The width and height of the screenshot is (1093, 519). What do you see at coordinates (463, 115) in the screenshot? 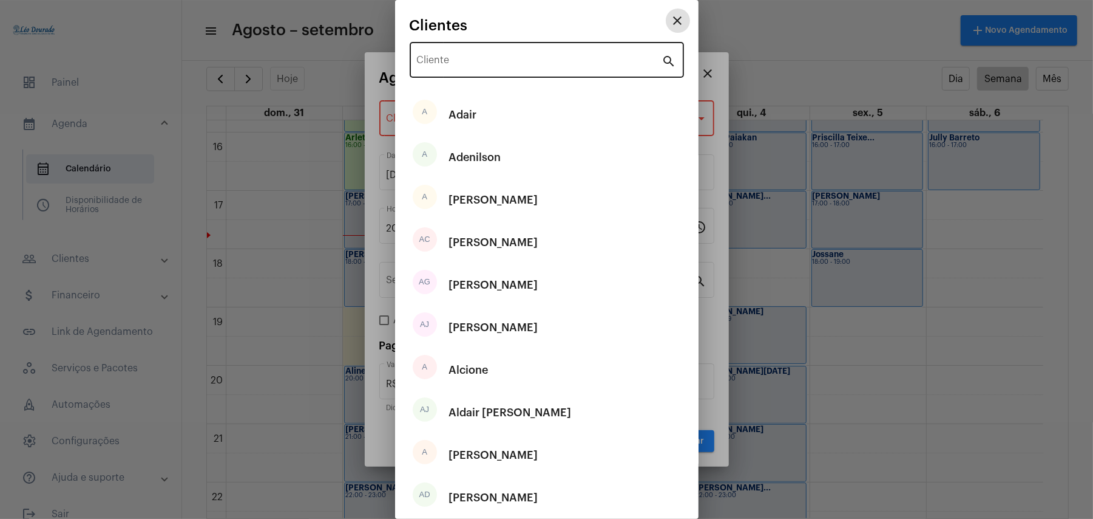
I see `div: Adair` at bounding box center [463, 115].